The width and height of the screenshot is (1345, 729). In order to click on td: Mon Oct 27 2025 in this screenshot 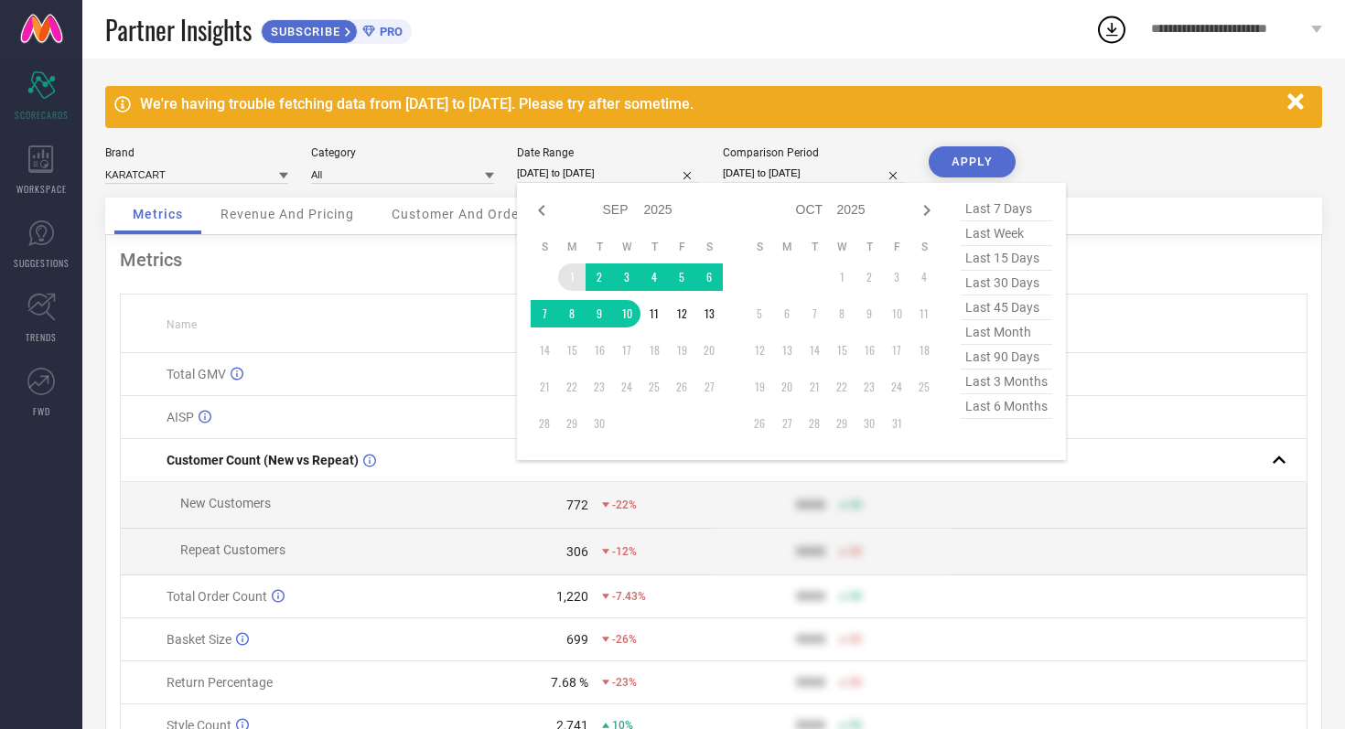, I will do `click(787, 424)`.